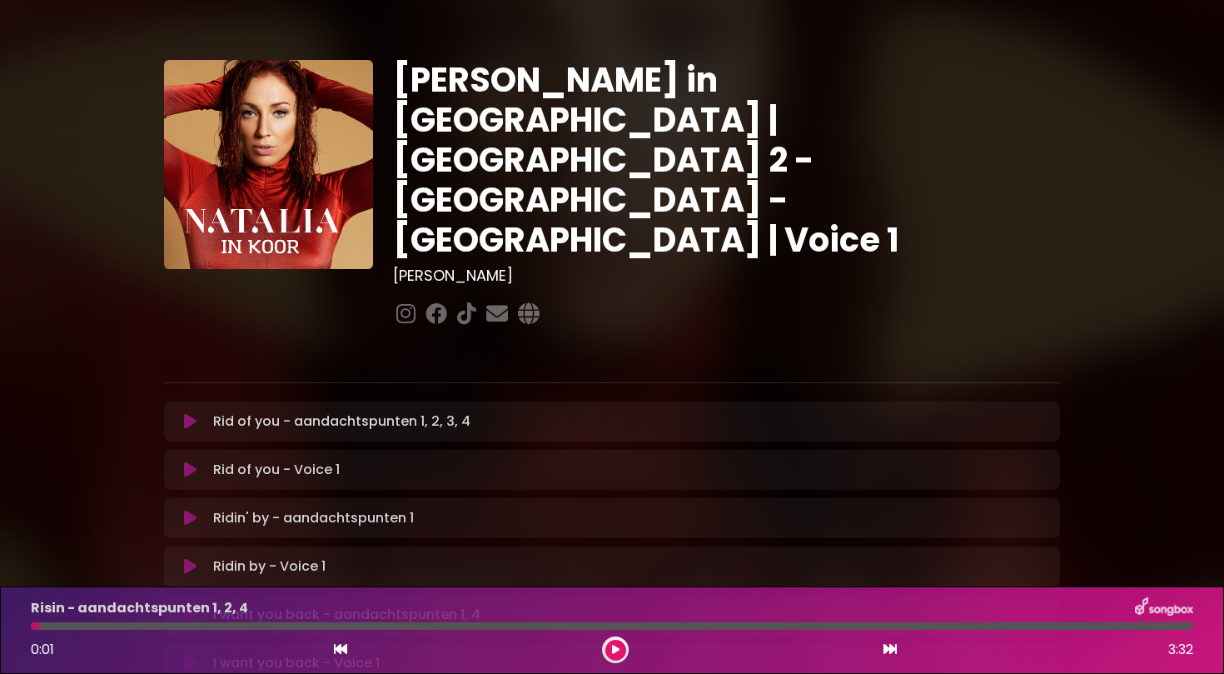  I want to click on p: Ridin' by - aandachtspunten 1, so click(313, 518).